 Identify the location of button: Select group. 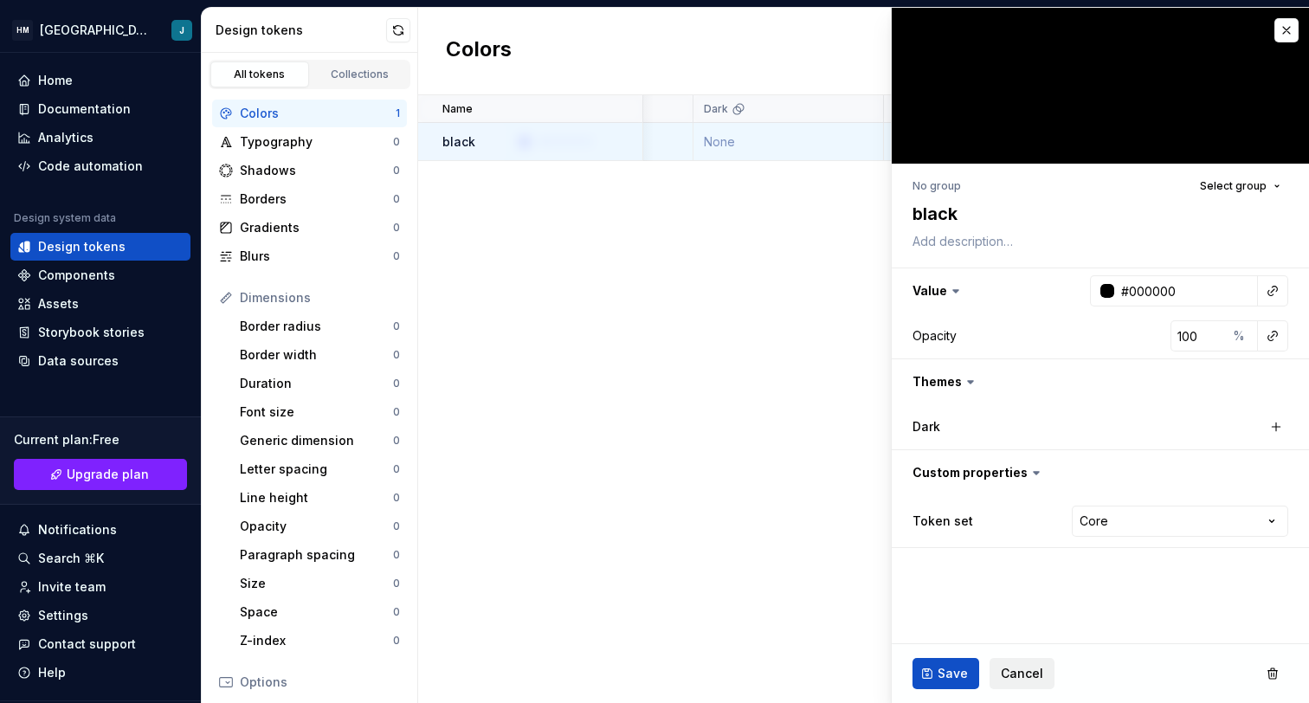
(1240, 186).